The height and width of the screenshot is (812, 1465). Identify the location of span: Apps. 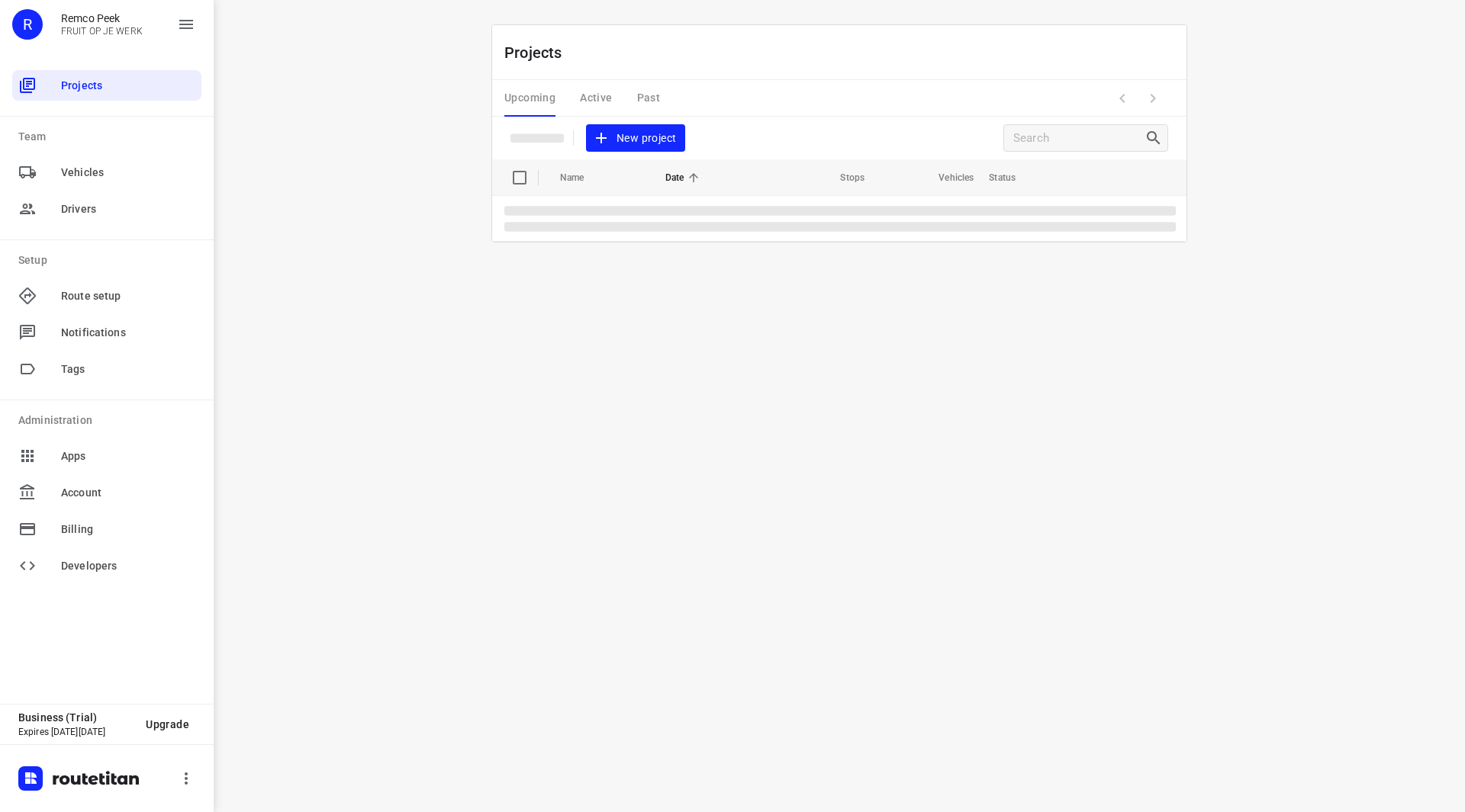
(128, 456).